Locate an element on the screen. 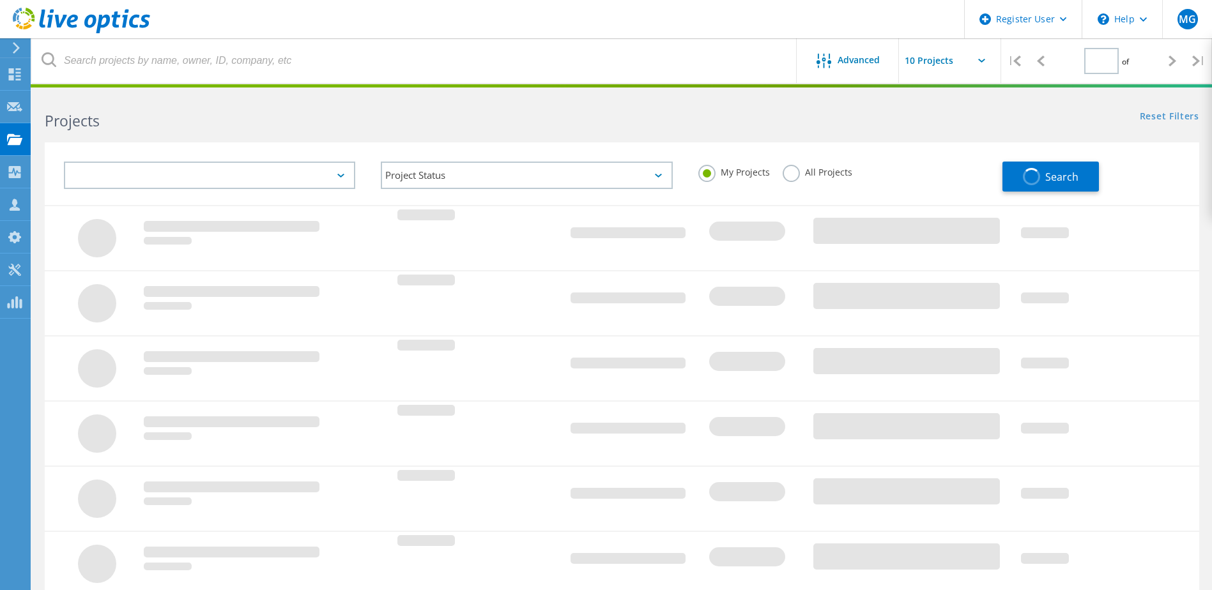 This screenshot has height=590, width=1212. span: Search is located at coordinates (1062, 177).